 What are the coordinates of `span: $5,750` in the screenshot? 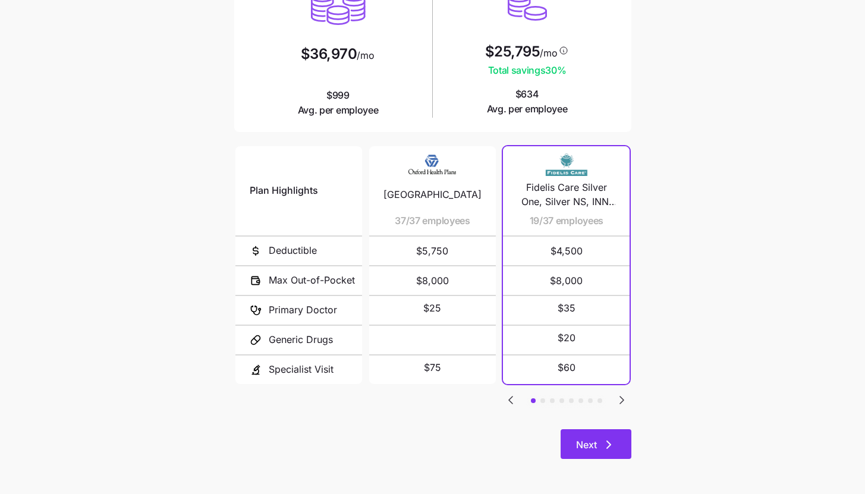 It's located at (432, 251).